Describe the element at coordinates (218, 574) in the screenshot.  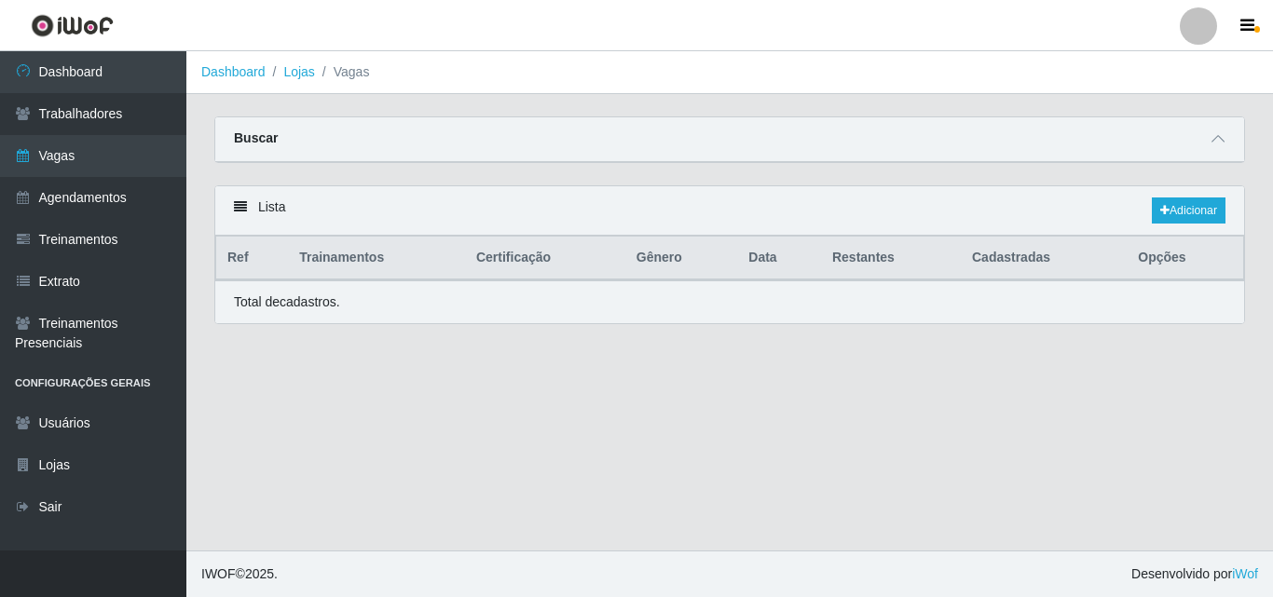
I see `span: IWOF` at that location.